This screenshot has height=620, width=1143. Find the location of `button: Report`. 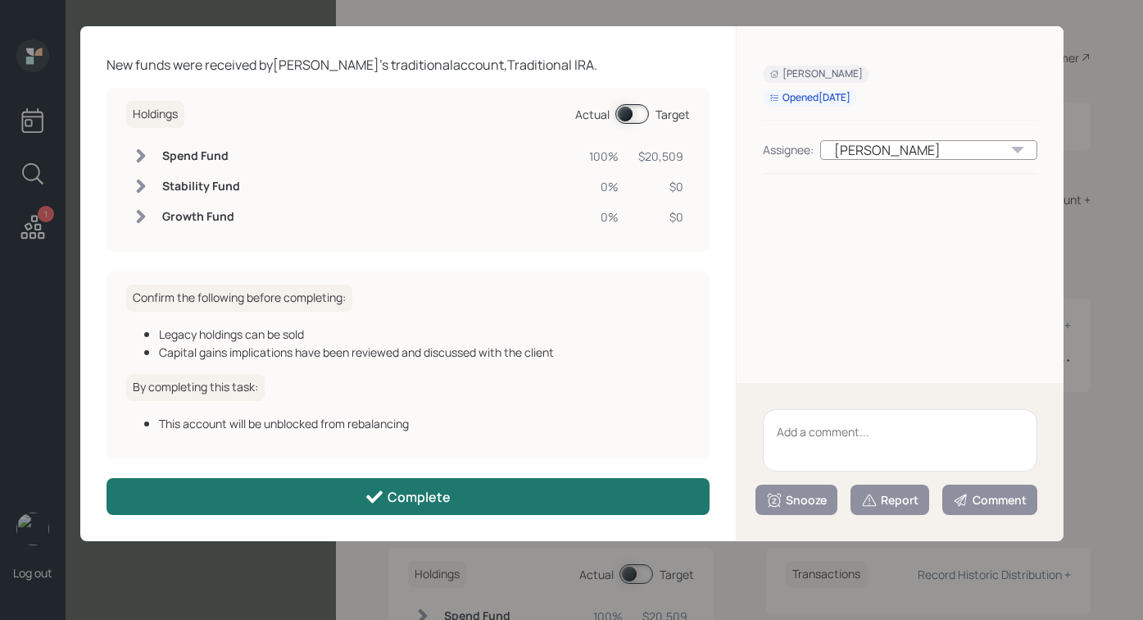

button: Report is located at coordinates (890, 499).